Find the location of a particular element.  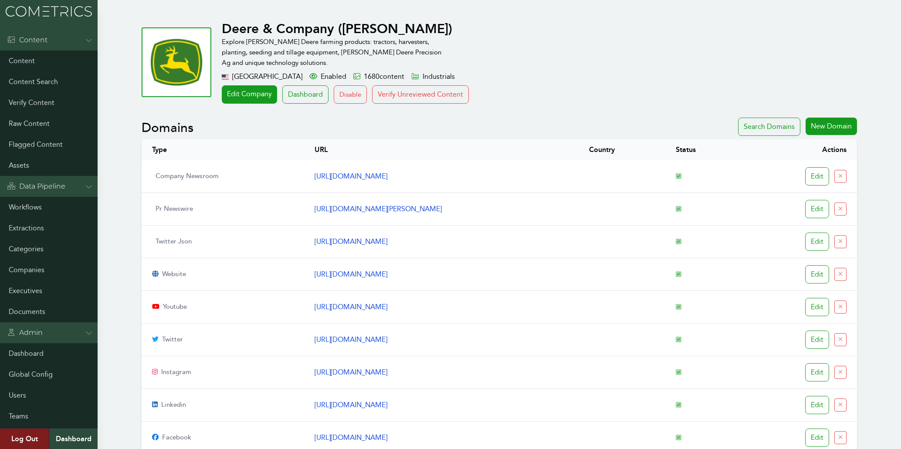

div: Content is located at coordinates (27, 40).